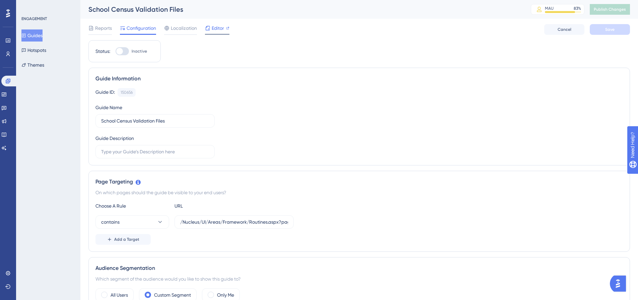  I want to click on div: 83 %, so click(578, 8).